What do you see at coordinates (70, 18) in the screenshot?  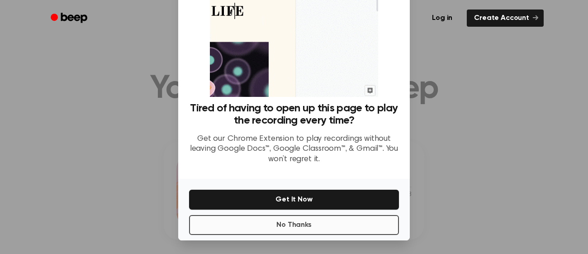 I see `a: Beep` at bounding box center [70, 18].